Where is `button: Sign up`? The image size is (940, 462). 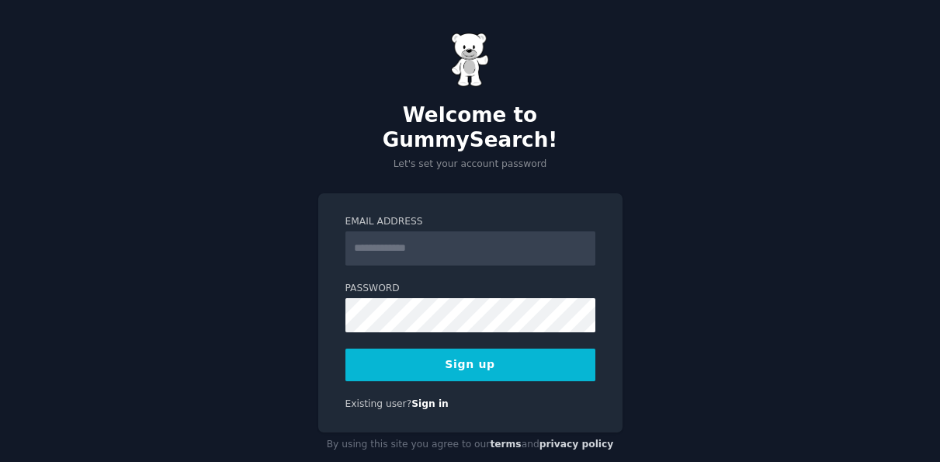
button: Sign up is located at coordinates (470, 365).